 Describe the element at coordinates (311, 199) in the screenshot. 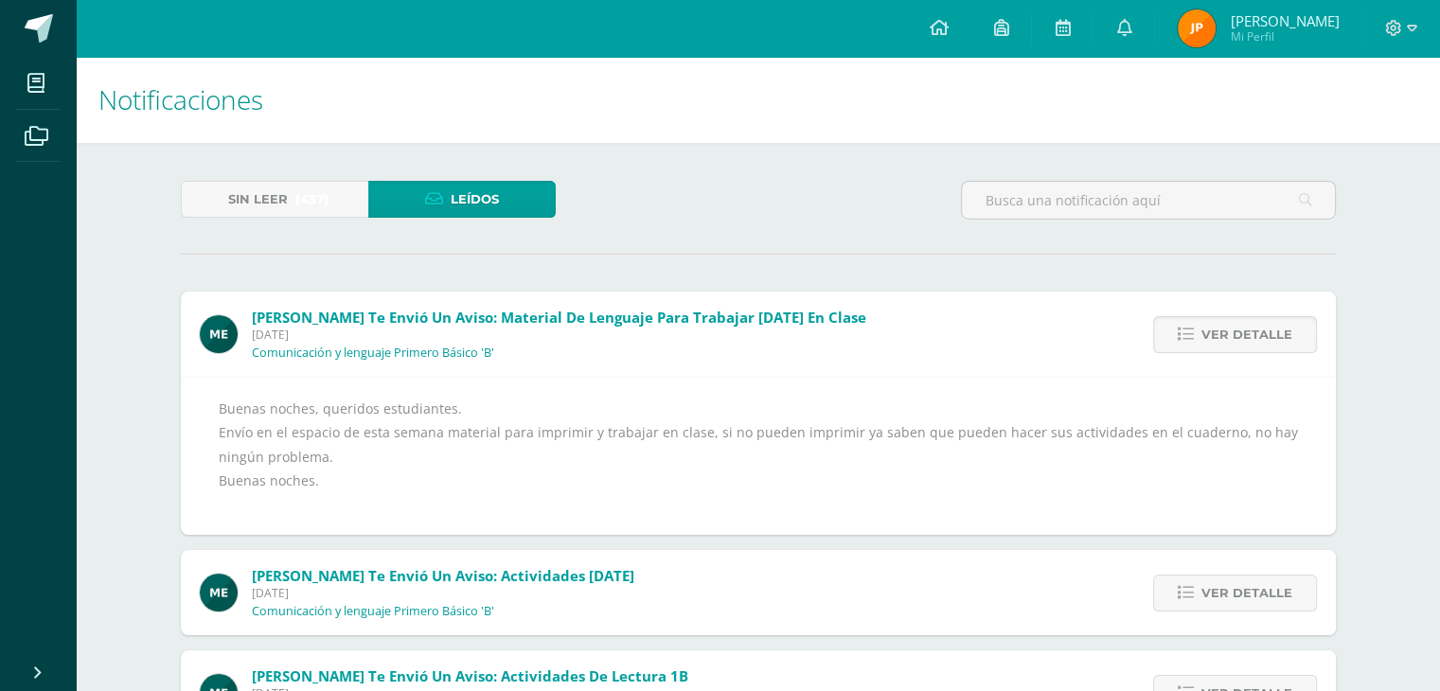

I see `span: (437)` at that location.